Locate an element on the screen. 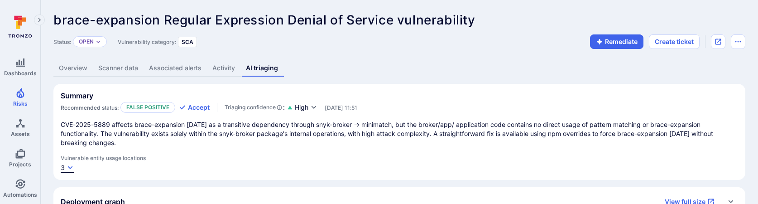 This screenshot has height=204, width=758. a: Activity is located at coordinates (224, 68).